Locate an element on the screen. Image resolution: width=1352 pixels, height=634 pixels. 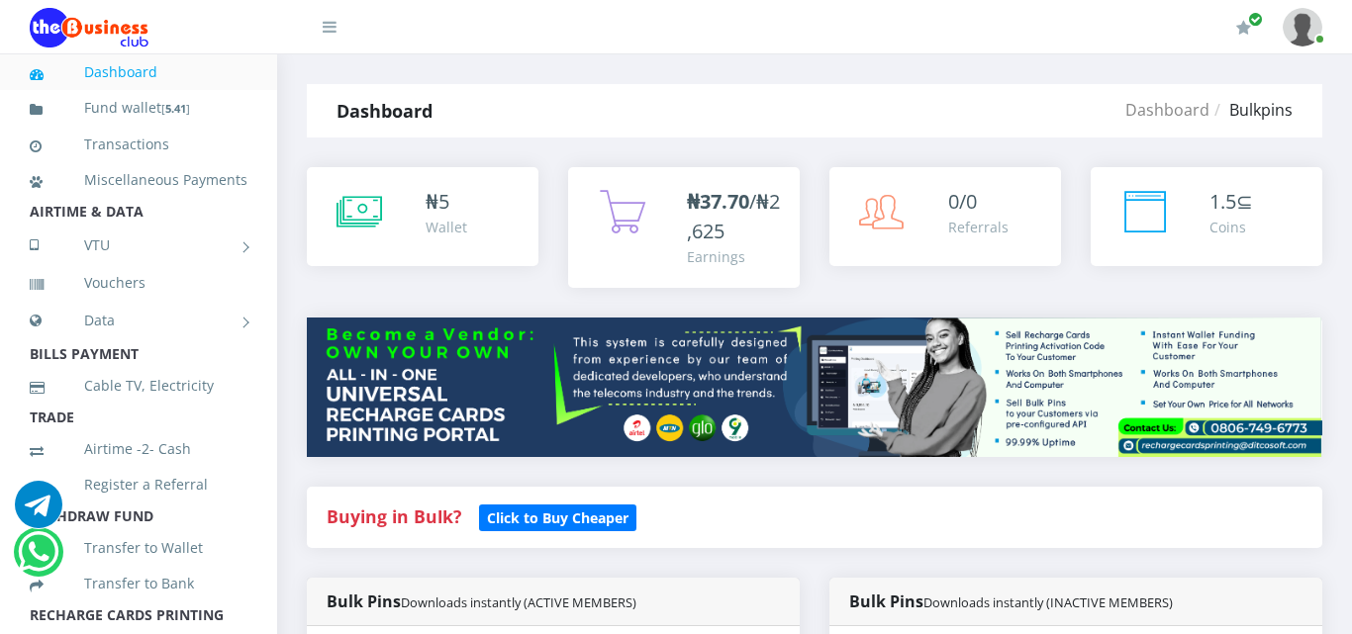
a: Miscellaneous Payments is located at coordinates (139, 180).